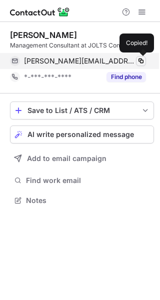 Image resolution: width=160 pixels, height=300 pixels. What do you see at coordinates (82, 46) in the screenshot?
I see `div: Management Consultant at JOLTS Consulting Ltd` at bounding box center [82, 46].